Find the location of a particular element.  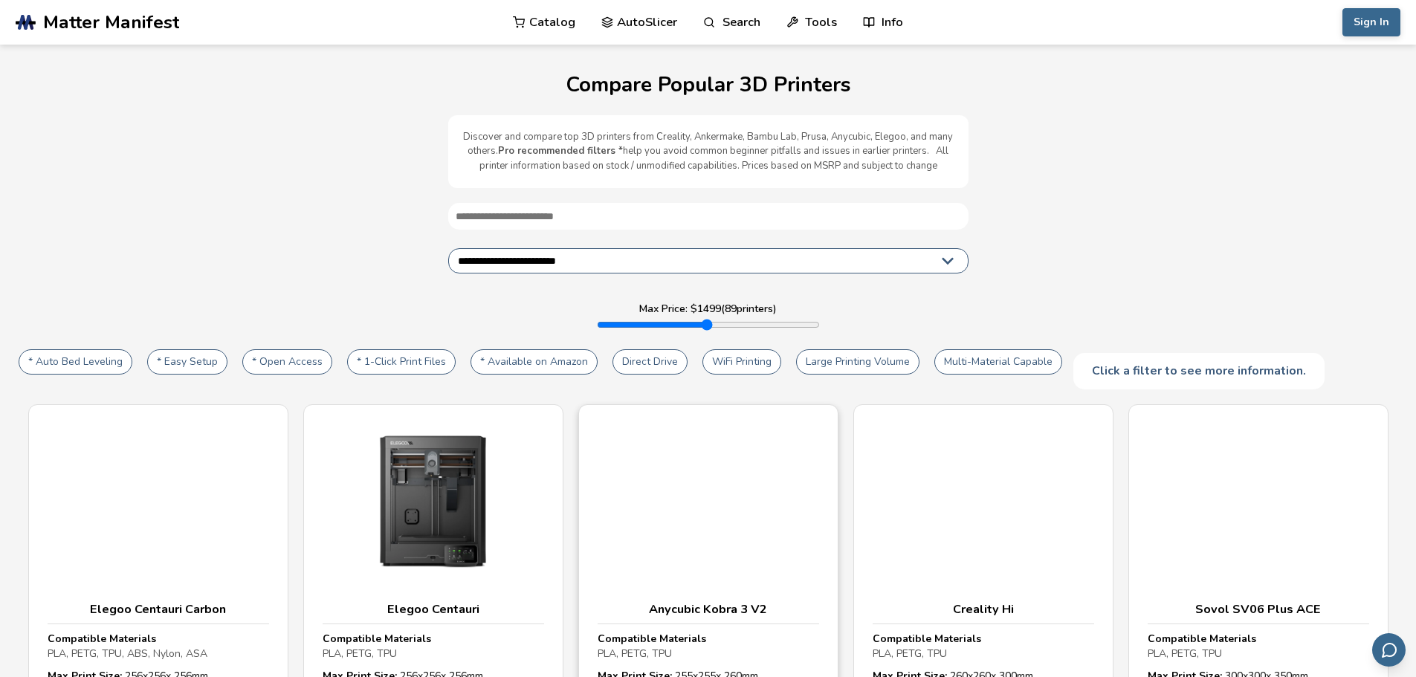

h3: Creality Hi is located at coordinates (984, 610).